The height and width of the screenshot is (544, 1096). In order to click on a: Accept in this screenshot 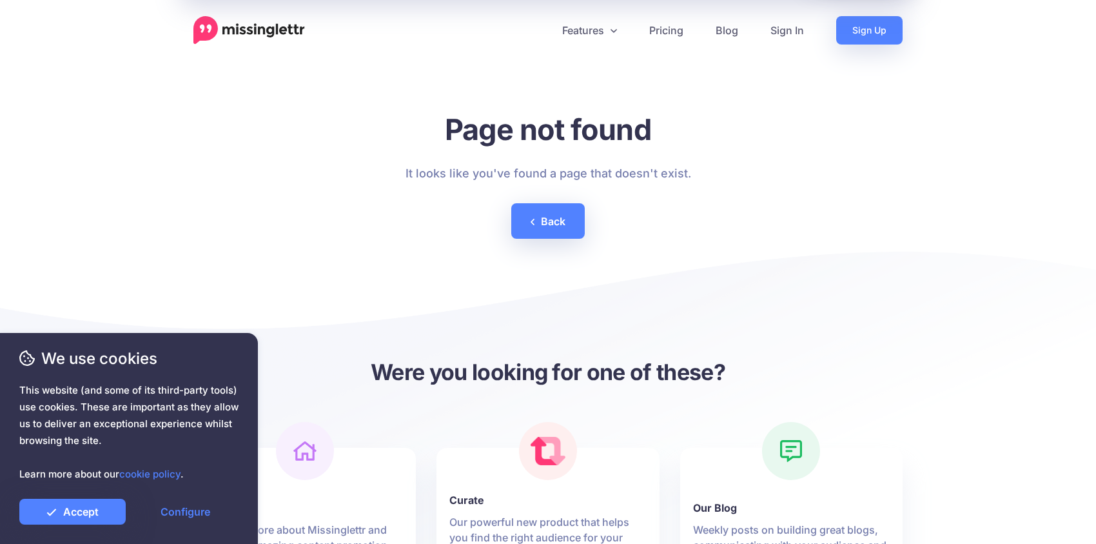, I will do `click(72, 511)`.